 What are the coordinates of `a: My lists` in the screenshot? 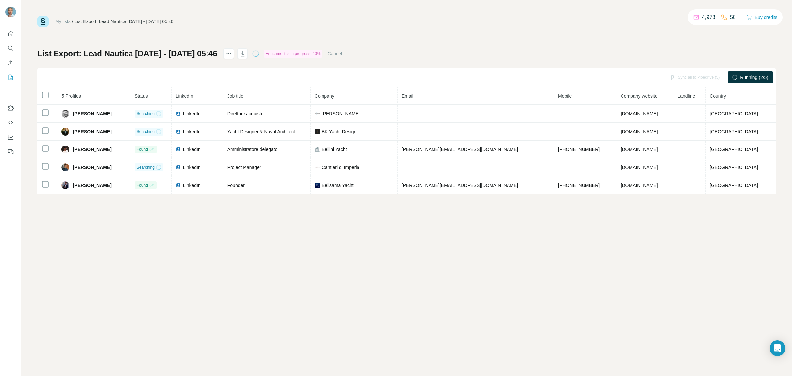 It's located at (63, 21).